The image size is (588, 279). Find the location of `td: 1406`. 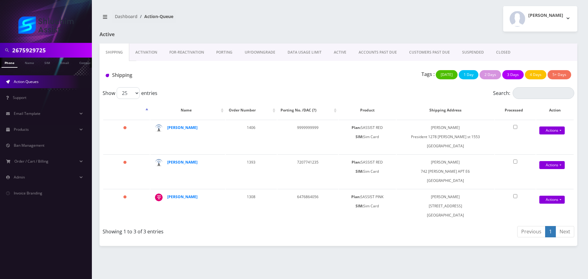

td: 1406 is located at coordinates (251, 136).